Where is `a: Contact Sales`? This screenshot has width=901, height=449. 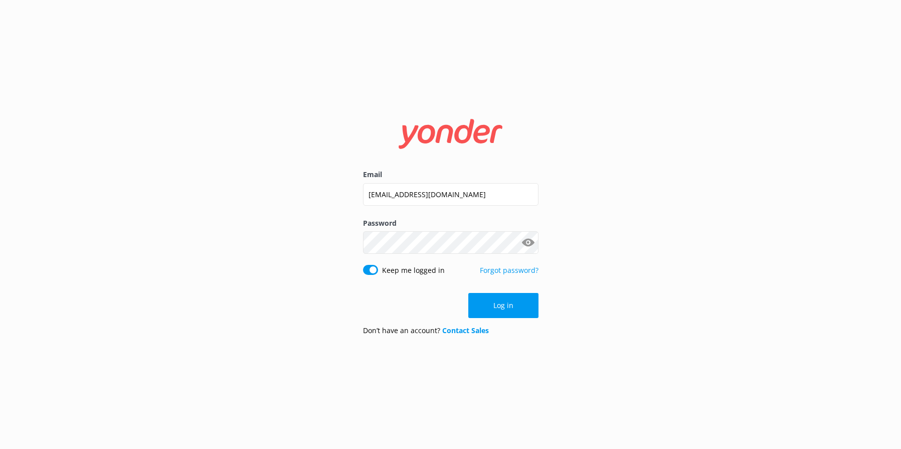 a: Contact Sales is located at coordinates (465, 330).